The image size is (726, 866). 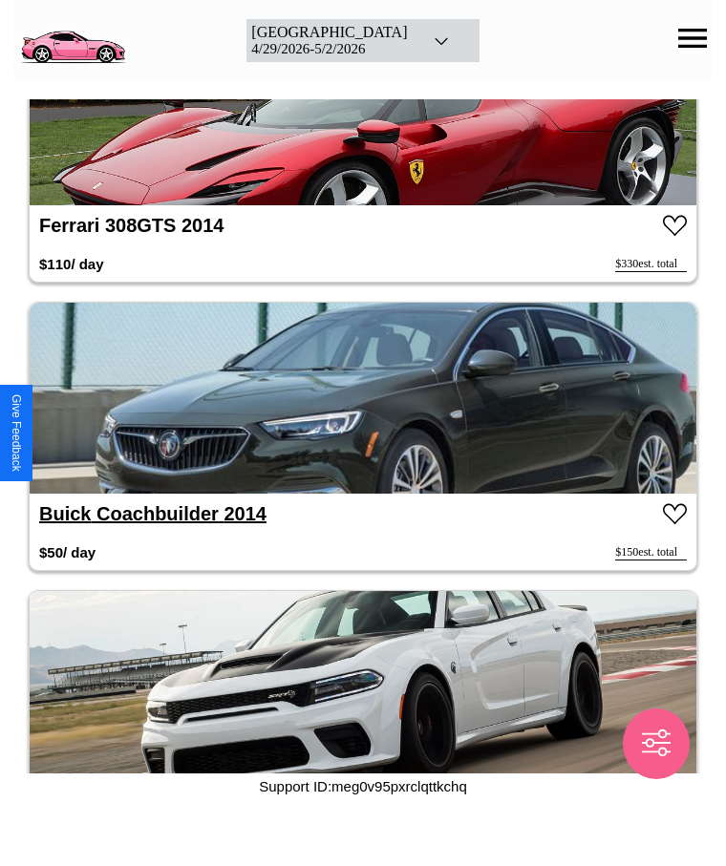 I want to click on h3: $ 50 / day, so click(x=67, y=552).